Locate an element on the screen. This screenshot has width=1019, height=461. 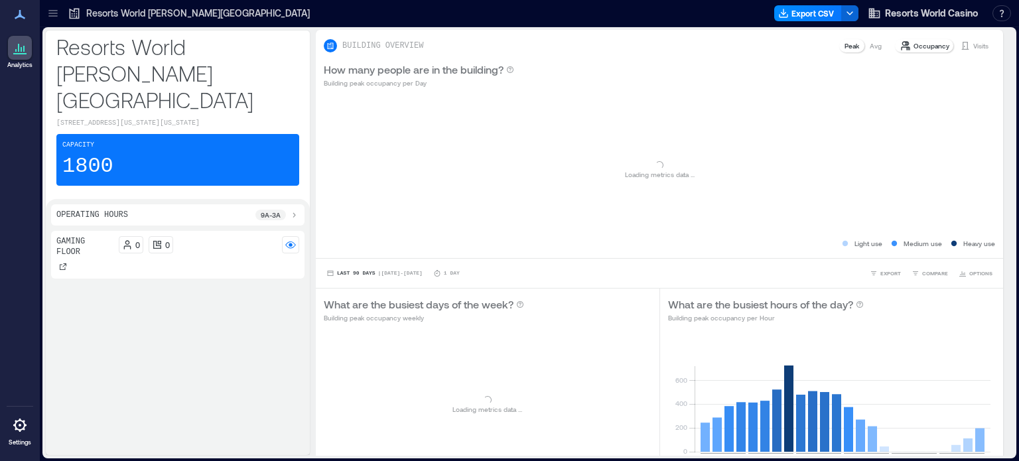
p: Heavy use is located at coordinates (980, 244).